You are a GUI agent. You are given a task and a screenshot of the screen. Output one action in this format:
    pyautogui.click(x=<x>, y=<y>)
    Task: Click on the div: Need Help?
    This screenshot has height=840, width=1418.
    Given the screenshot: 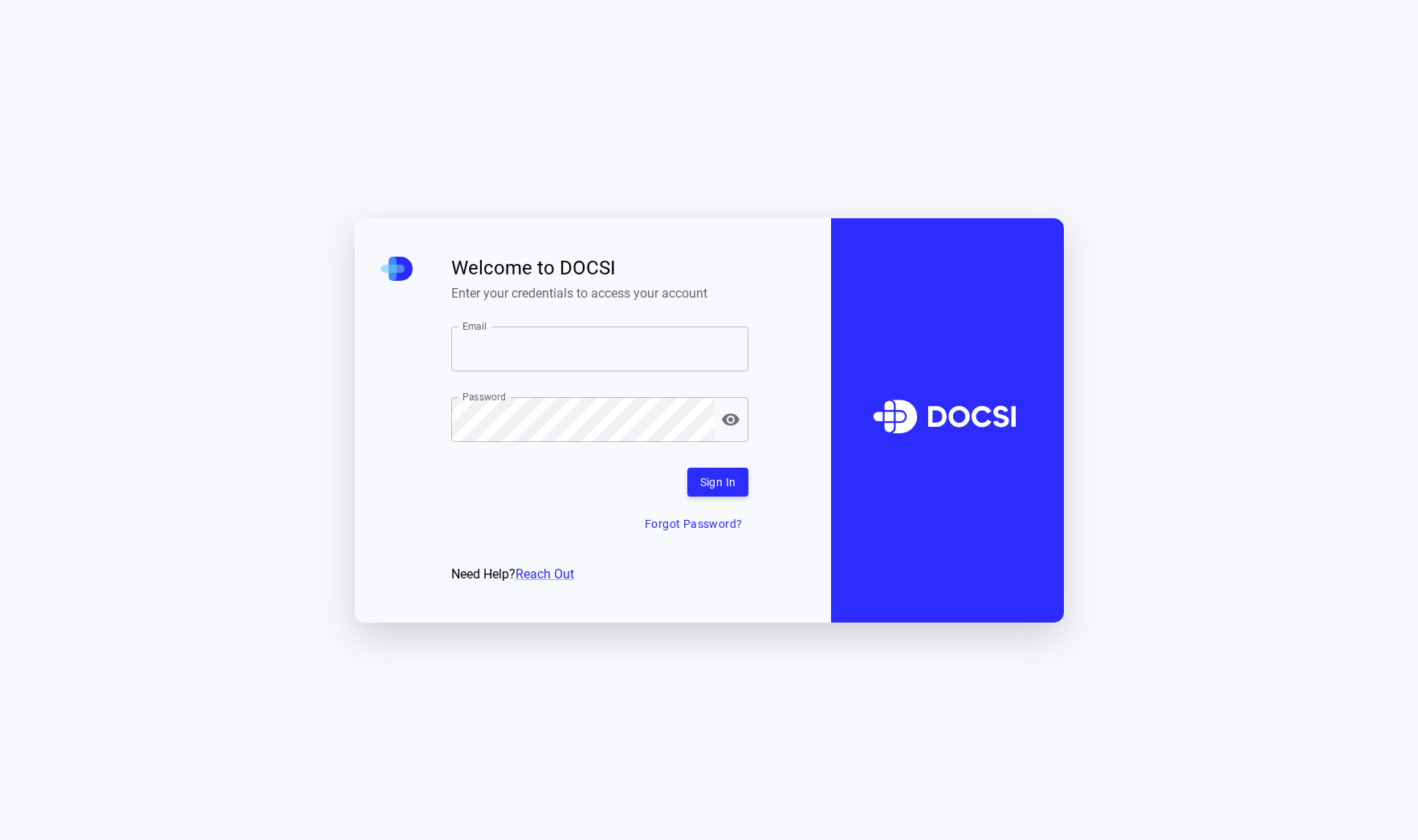 What is the action you would take?
    pyautogui.click(x=600, y=574)
    